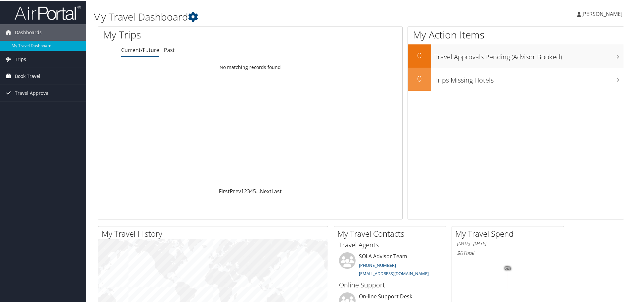 The image size is (633, 302). What do you see at coordinates (529, 78) in the screenshot?
I see `h3: Trips Missing Hotels` at bounding box center [529, 78].